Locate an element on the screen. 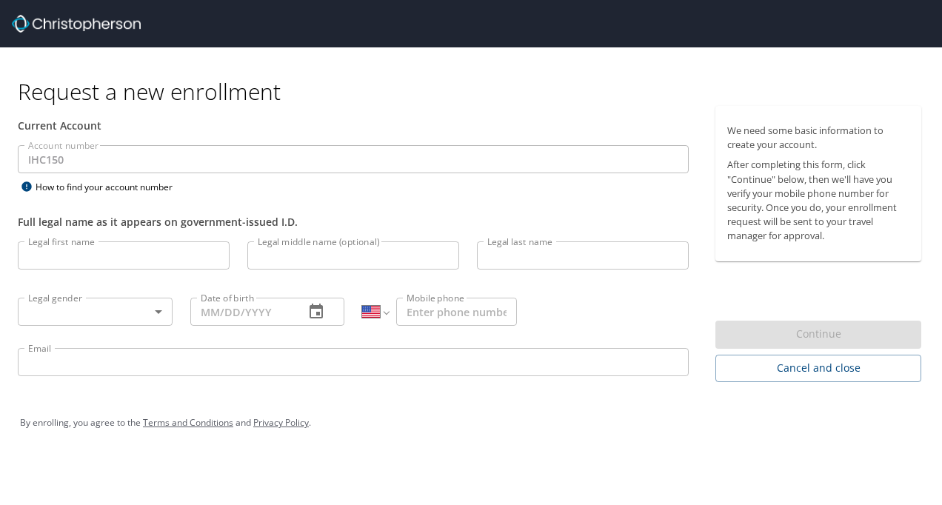  a: Privacy Policy is located at coordinates (281, 422).